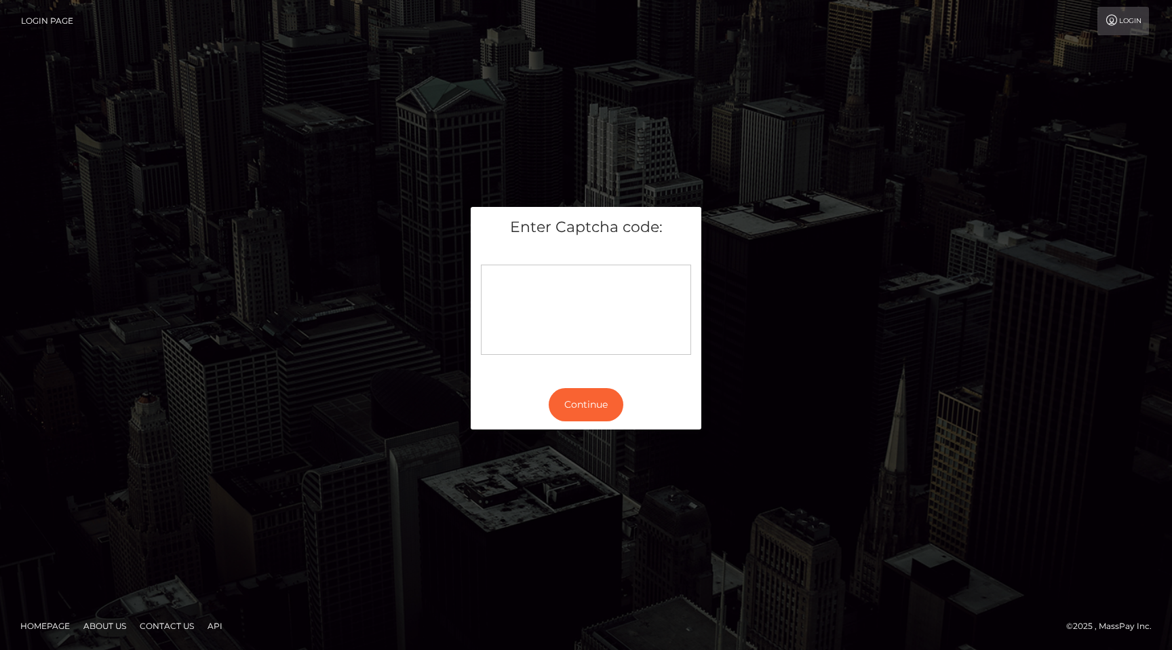 Image resolution: width=1172 pixels, height=650 pixels. Describe the element at coordinates (215, 625) in the screenshot. I see `a: API` at that location.